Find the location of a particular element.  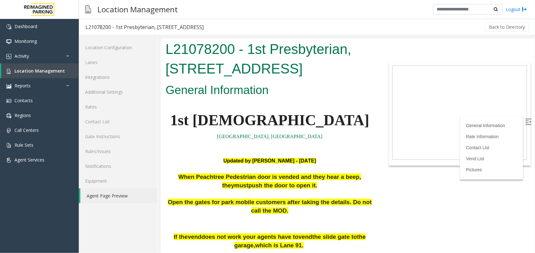

a: Location Configuration is located at coordinates (118, 47).